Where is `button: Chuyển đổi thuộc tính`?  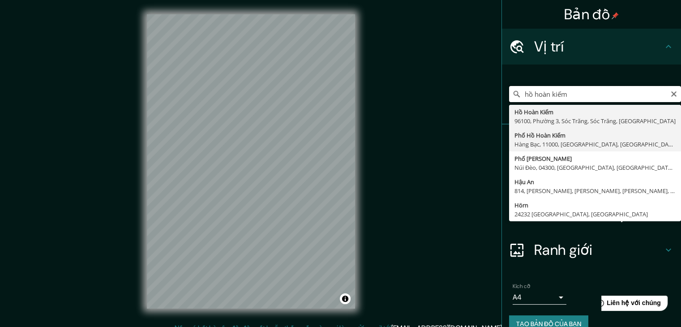 button: Chuyển đổi thuộc tính is located at coordinates (345, 299).